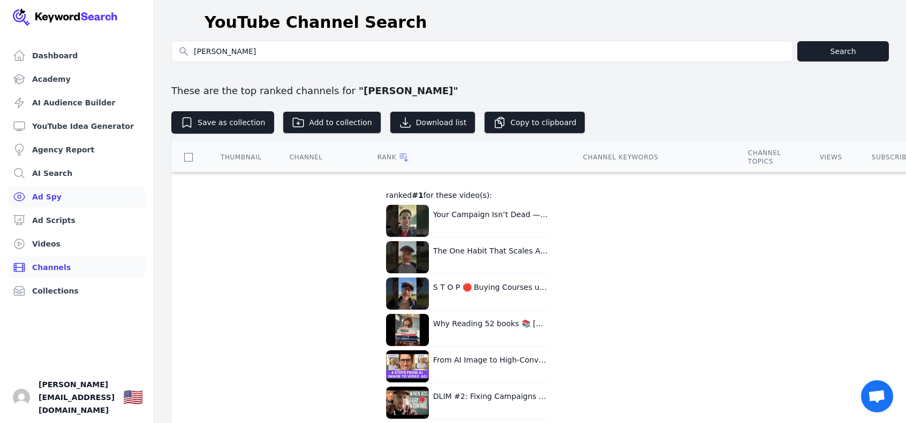 This screenshot has height=423, width=906. Describe the element at coordinates (482, 51) in the screenshot. I see `input: Search` at that location.